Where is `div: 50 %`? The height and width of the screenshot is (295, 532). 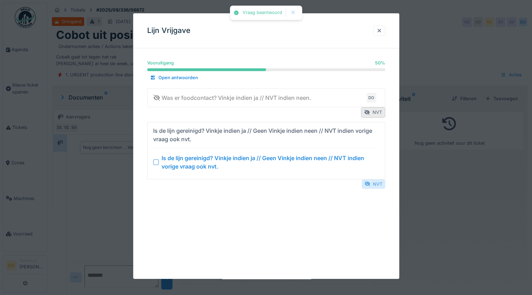
div: 50 % is located at coordinates (380, 63).